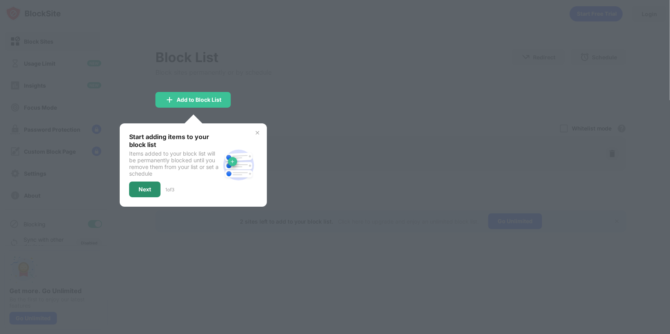  What do you see at coordinates (199, 100) in the screenshot?
I see `div: Add to Block List` at bounding box center [199, 100].